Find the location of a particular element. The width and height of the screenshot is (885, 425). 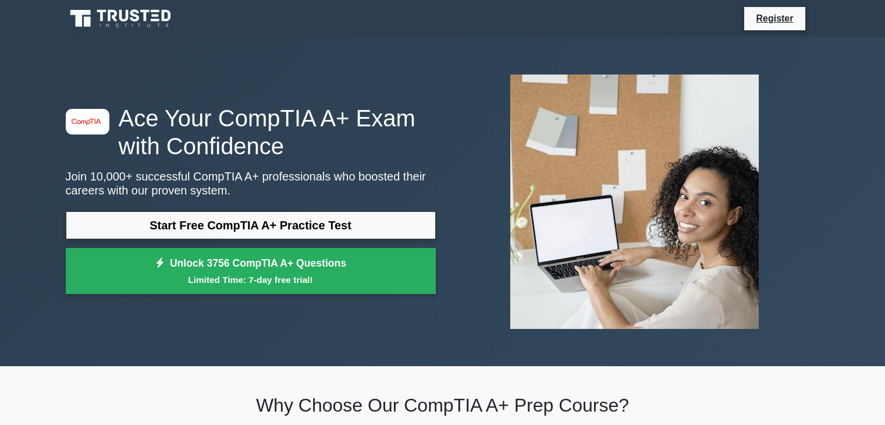

a: Unlock 3756 CompTIA A+ QuestionsLimited Time: 7-day free trial! is located at coordinates (251, 271).